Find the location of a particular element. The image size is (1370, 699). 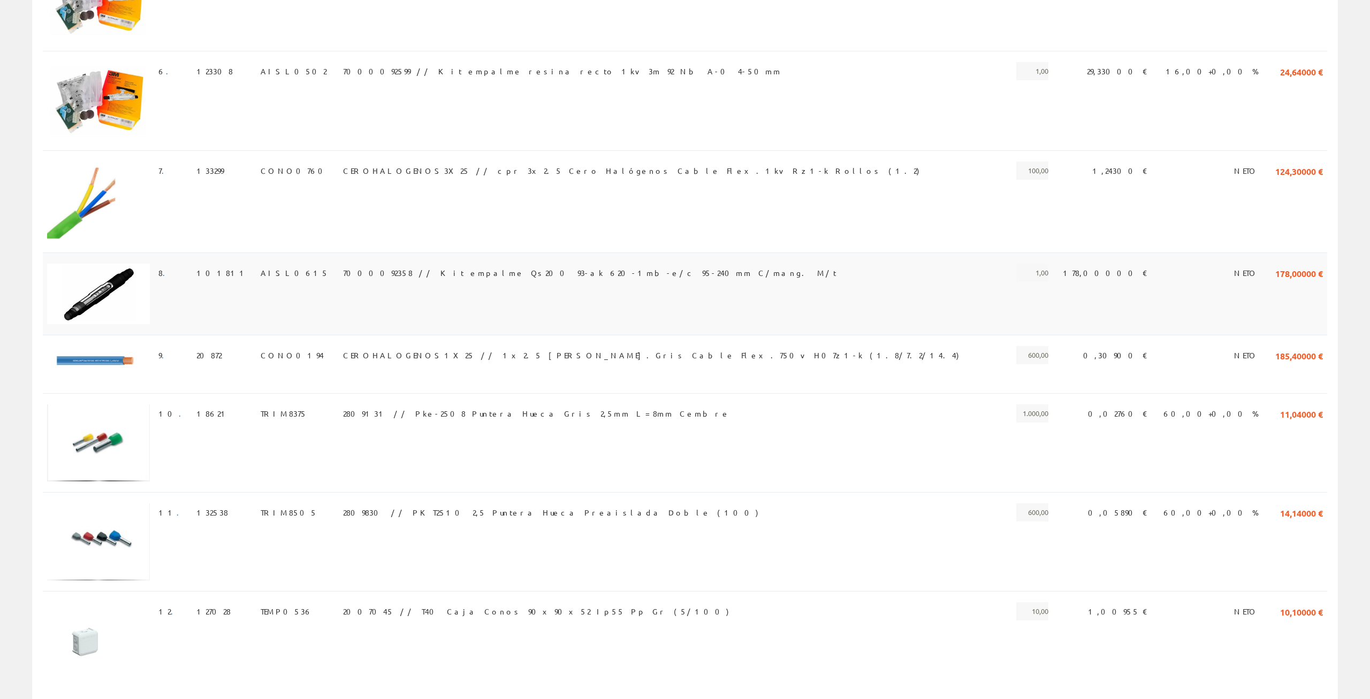

span: 18621 is located at coordinates (213, 414).